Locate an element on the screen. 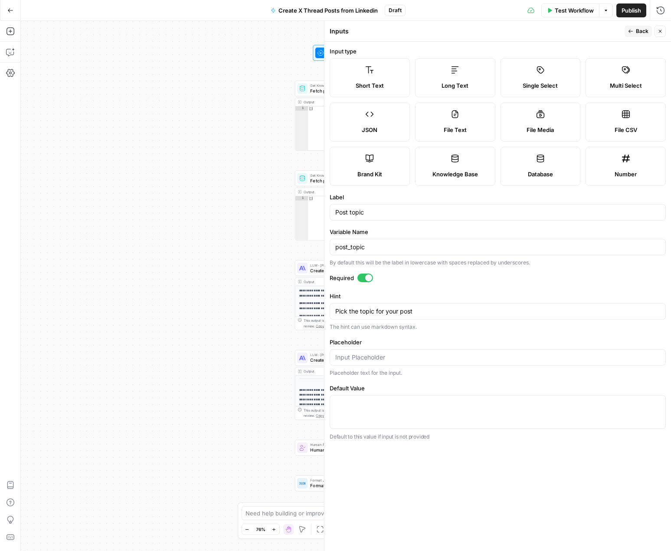 This screenshot has width=671, height=551. div: Placeholder text for the input. is located at coordinates (498, 373).